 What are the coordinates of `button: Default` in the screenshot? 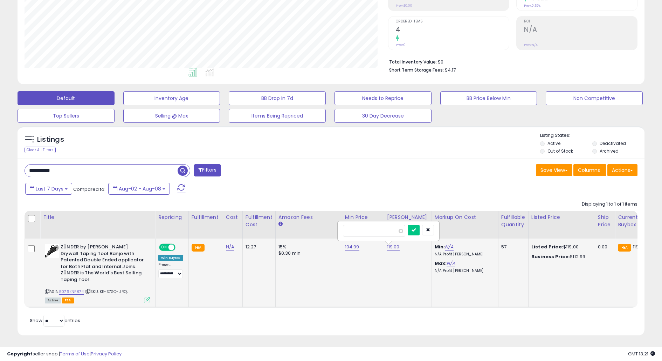 It's located at (66, 98).